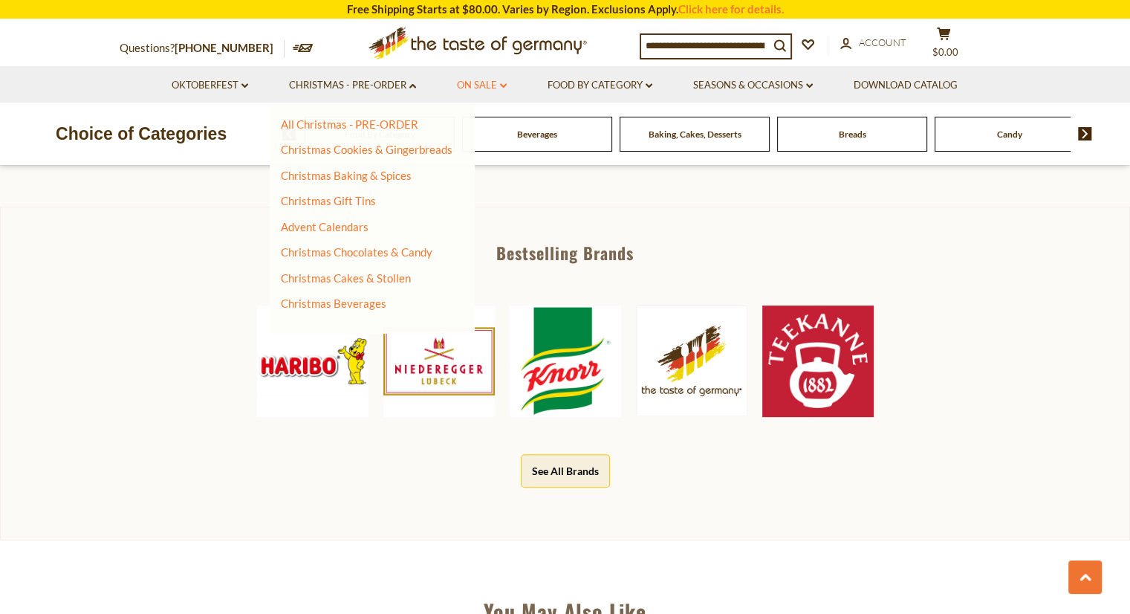  What do you see at coordinates (692, 360) in the screenshot?
I see `img: The Taste of Germany` at bounding box center [692, 360].